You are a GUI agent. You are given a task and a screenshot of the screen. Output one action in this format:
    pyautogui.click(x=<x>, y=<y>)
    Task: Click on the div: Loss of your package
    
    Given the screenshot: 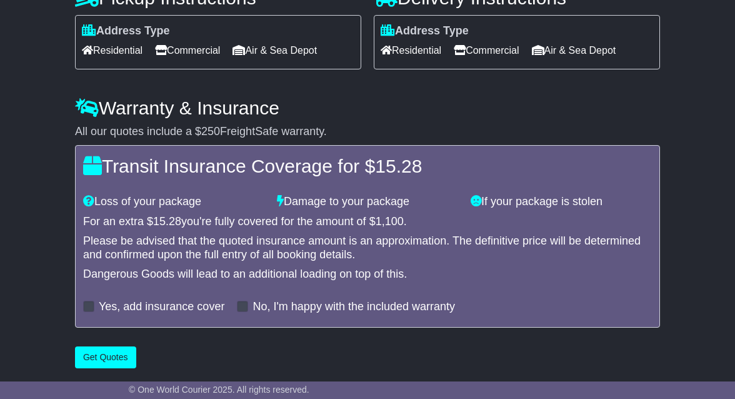 What is the action you would take?
    pyautogui.click(x=174, y=202)
    